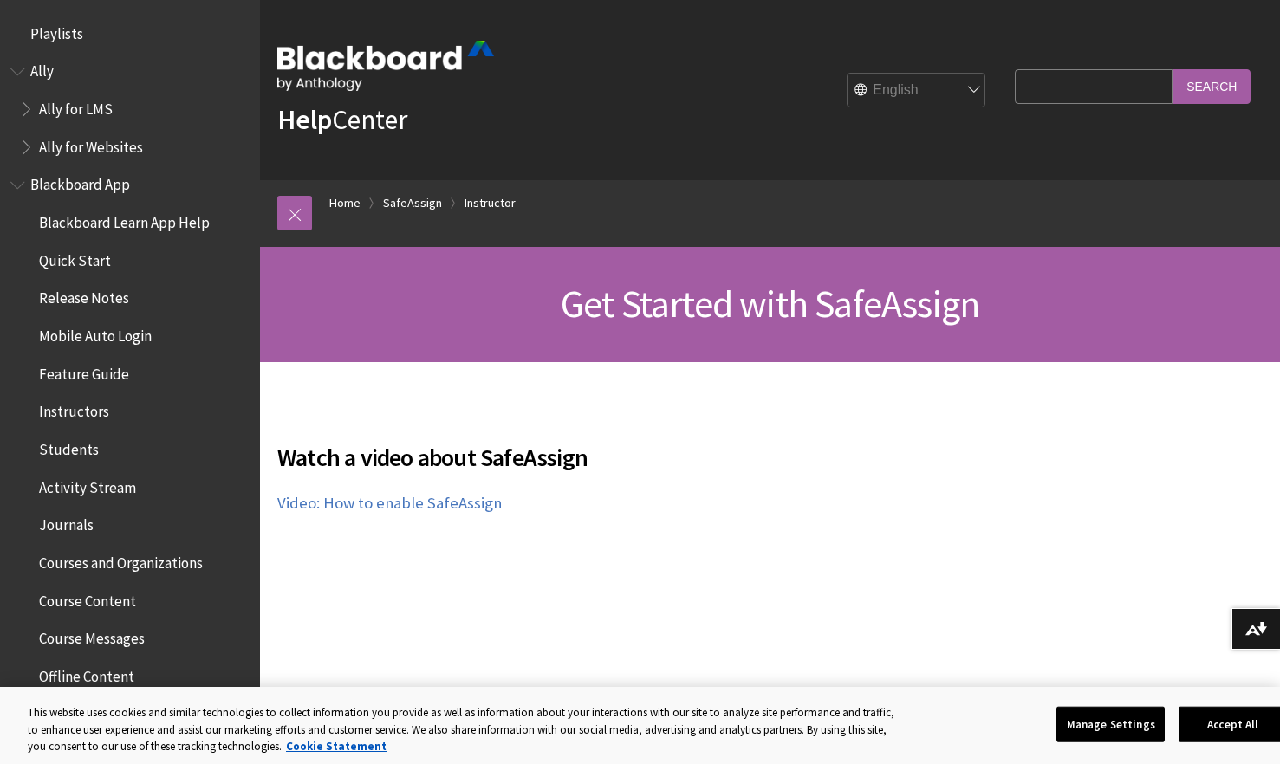 The image size is (1280, 764). Describe the element at coordinates (124, 219) in the screenshot. I see `span: Blackboard Learn App Help` at that location.